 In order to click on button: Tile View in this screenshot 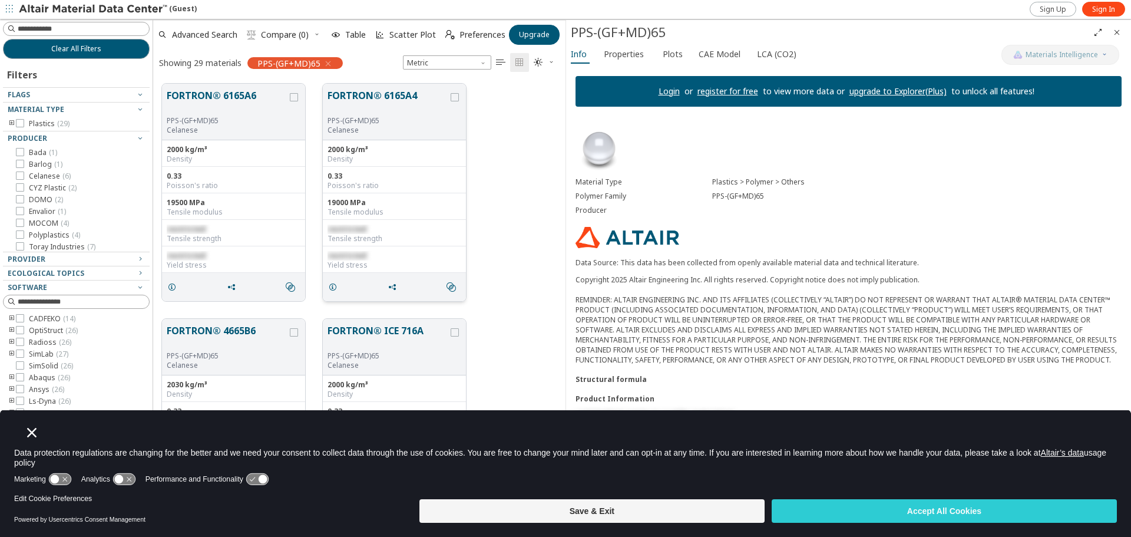, I will do `click(519, 62)`.